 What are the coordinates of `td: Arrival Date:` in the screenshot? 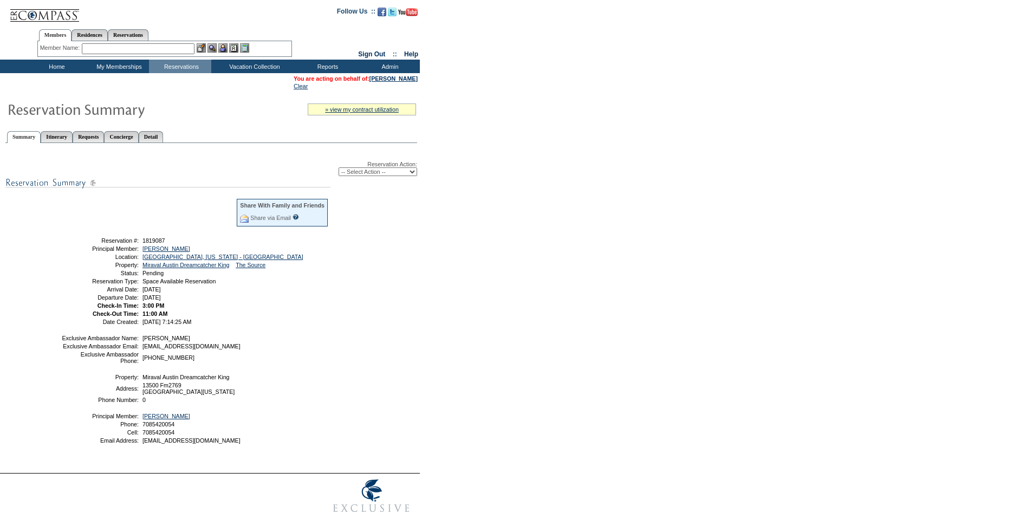 It's located at (100, 289).